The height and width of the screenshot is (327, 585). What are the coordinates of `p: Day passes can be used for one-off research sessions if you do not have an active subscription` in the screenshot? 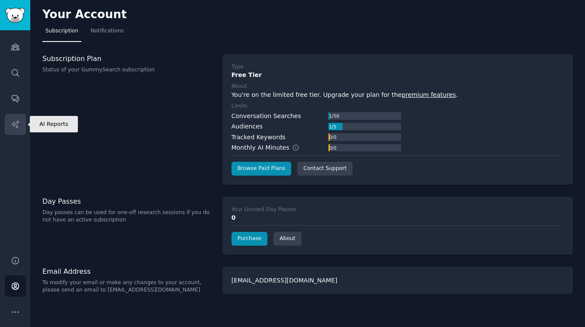 It's located at (128, 216).